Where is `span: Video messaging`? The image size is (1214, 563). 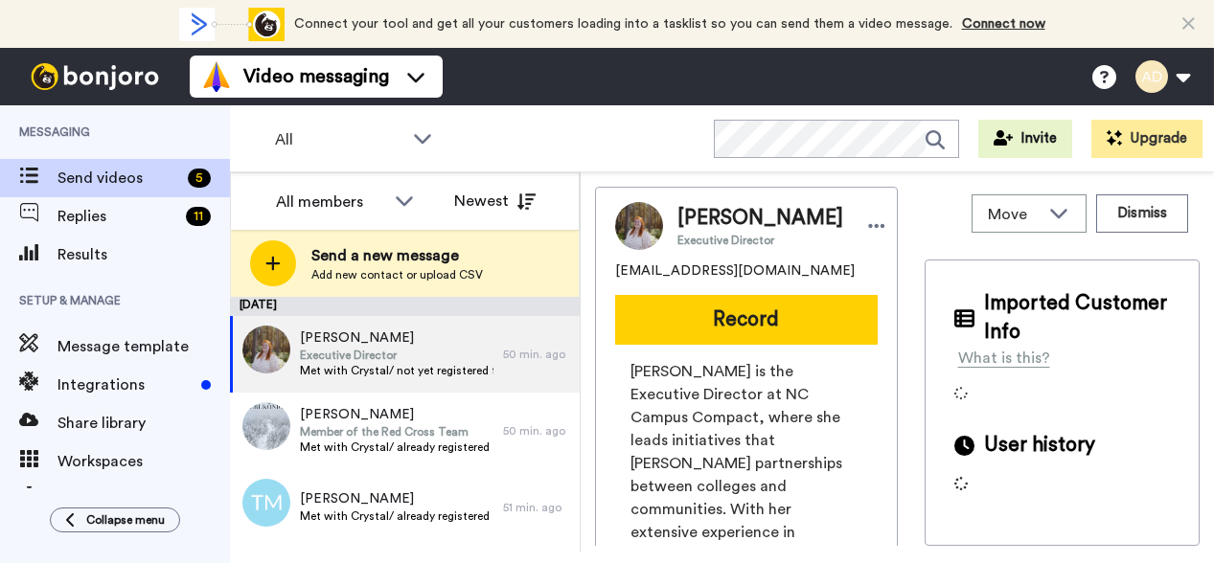
span: Video messaging is located at coordinates (316, 77).